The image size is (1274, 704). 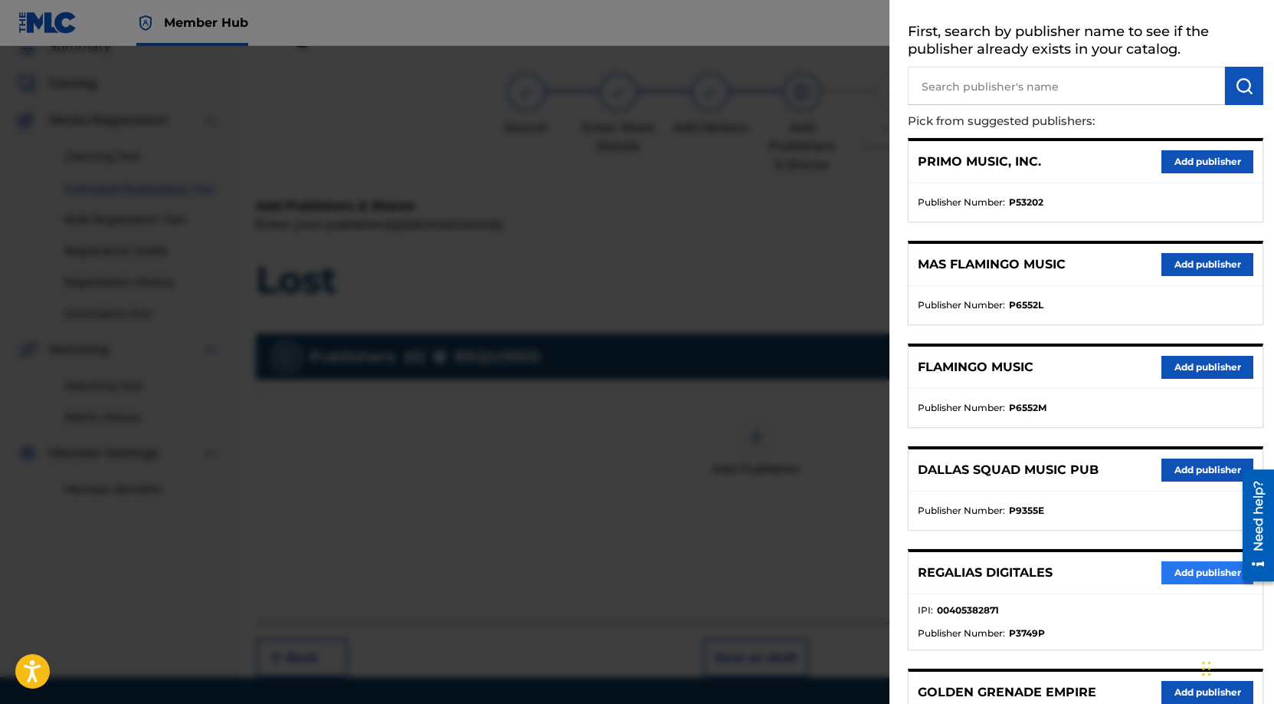 What do you see at coordinates (979, 162) in the screenshot?
I see `p: PRIMO MUSIC, INC.` at bounding box center [979, 162].